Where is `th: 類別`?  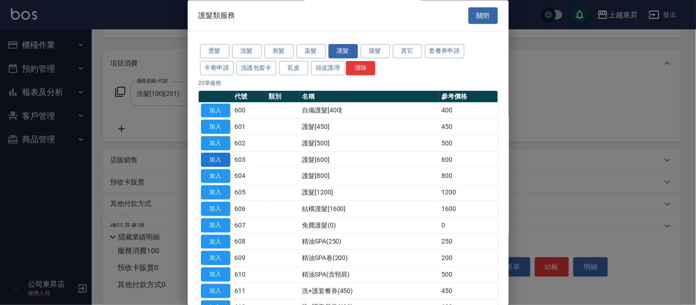 th: 類別 is located at coordinates (283, 97).